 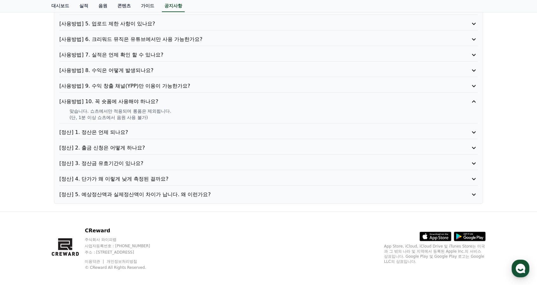 I want to click on span: 대화, so click(x=62, y=214).